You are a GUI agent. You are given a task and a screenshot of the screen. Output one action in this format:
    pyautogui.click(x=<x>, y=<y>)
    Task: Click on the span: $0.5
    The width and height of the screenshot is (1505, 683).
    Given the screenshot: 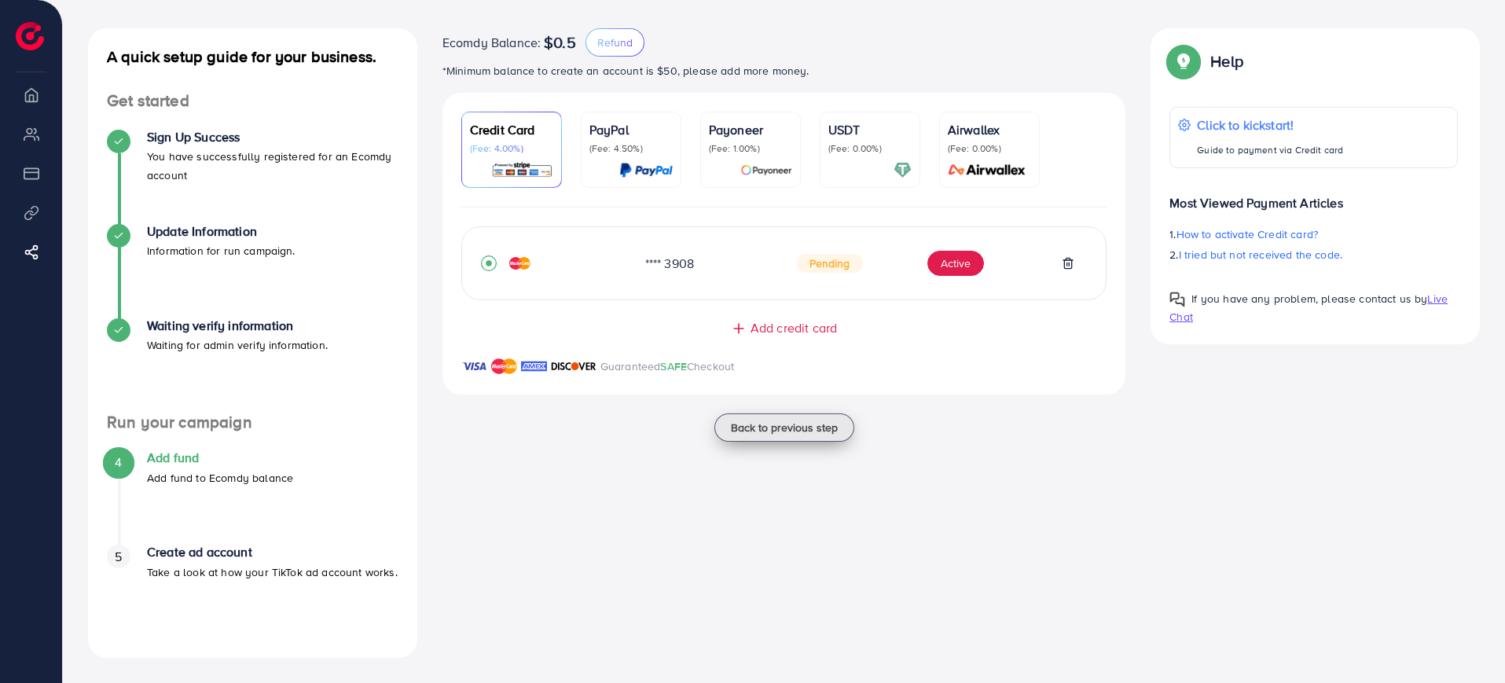 What is the action you would take?
    pyautogui.click(x=560, y=42)
    